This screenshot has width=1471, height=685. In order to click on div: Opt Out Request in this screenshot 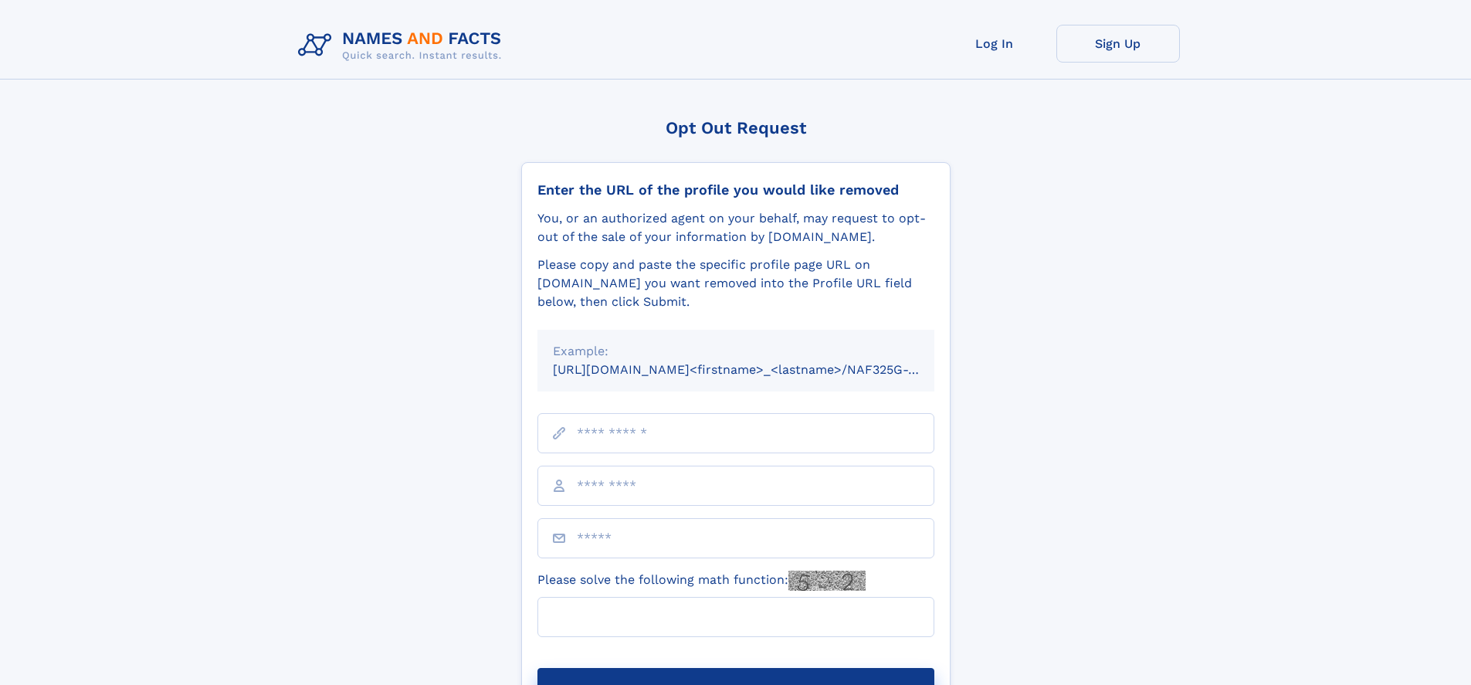, I will do `click(736, 127)`.